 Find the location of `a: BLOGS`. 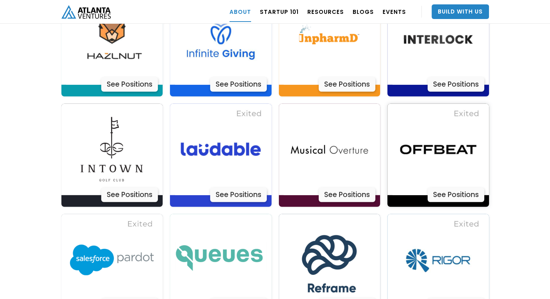

a: BLOGS is located at coordinates (363, 12).